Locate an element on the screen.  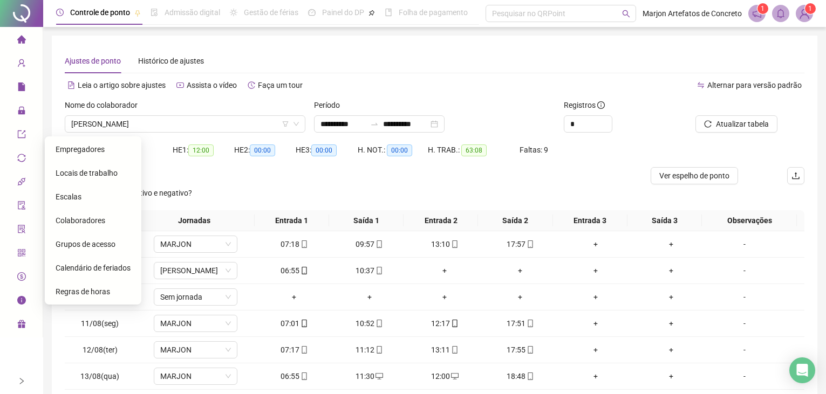
span: Painel do DP is located at coordinates (343, 12).